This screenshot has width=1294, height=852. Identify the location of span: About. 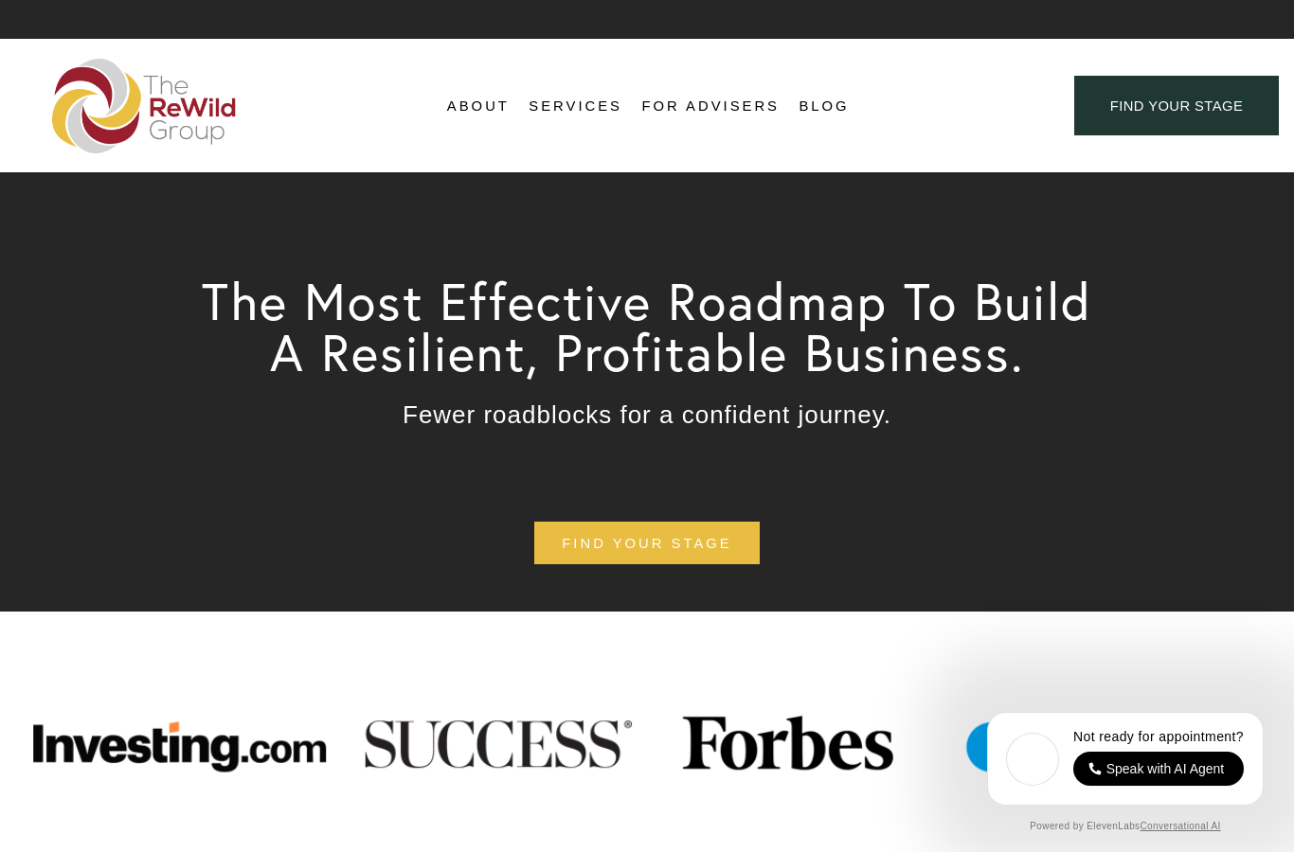
(478, 106).